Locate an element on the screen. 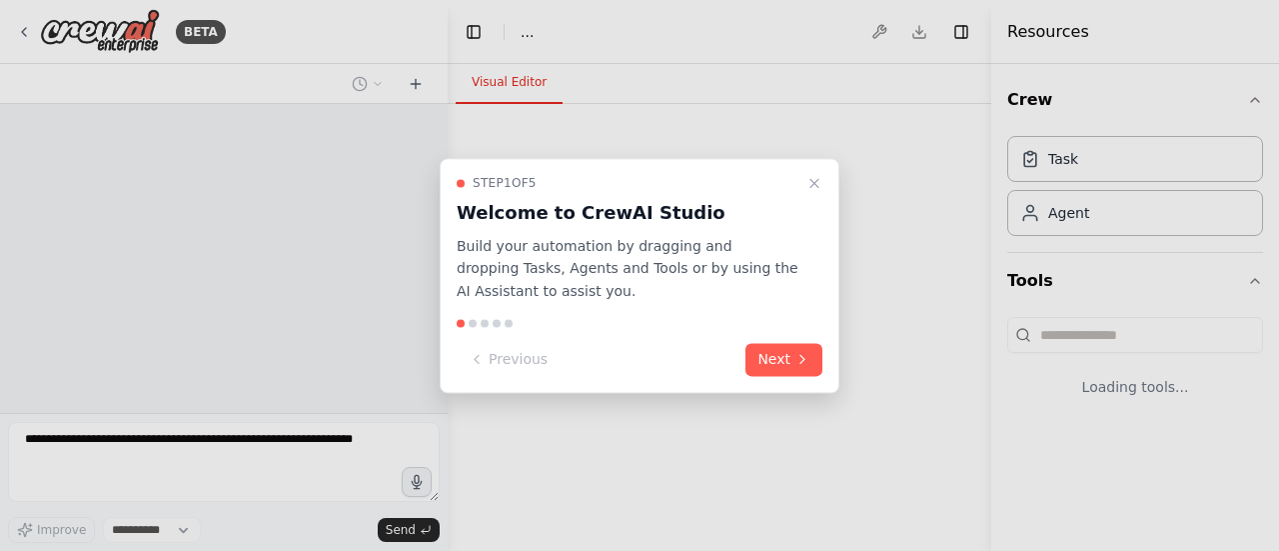  p: Build your automation by dragging and dropping Tasks, Agents and Tools or by using the AI Assista... is located at coordinates (628, 269).